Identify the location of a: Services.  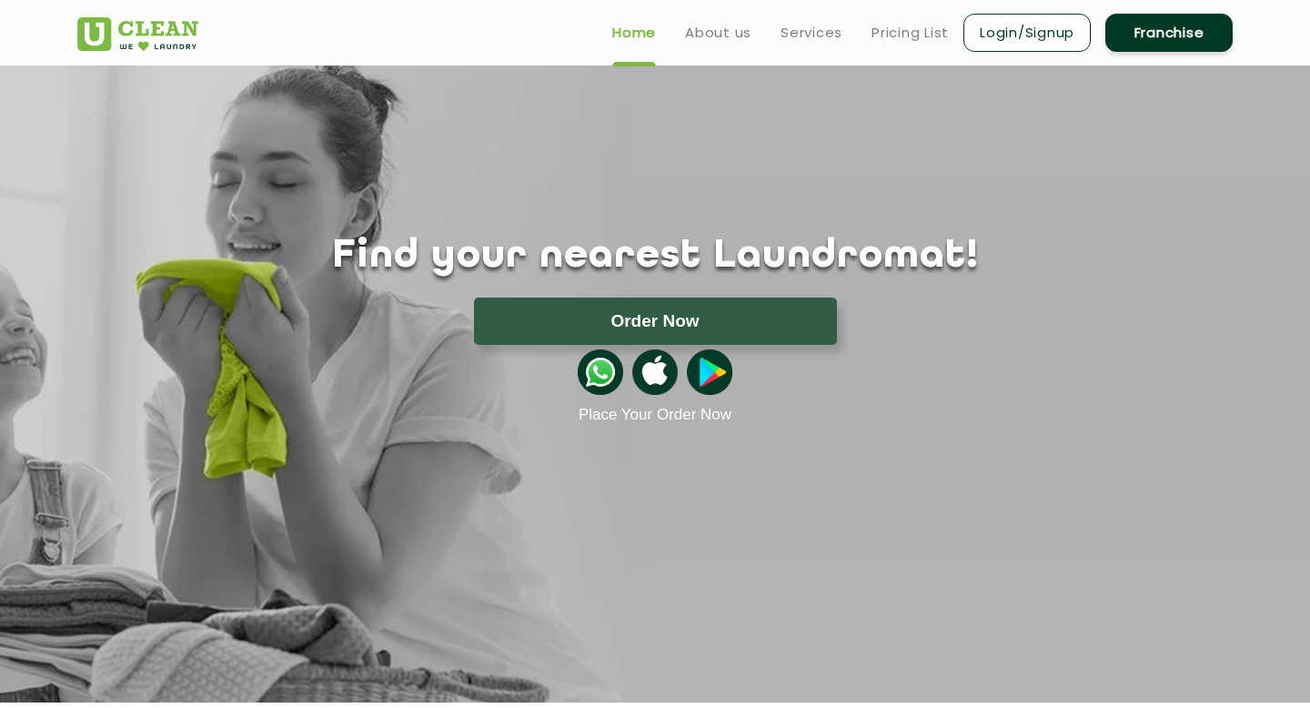
(812, 33).